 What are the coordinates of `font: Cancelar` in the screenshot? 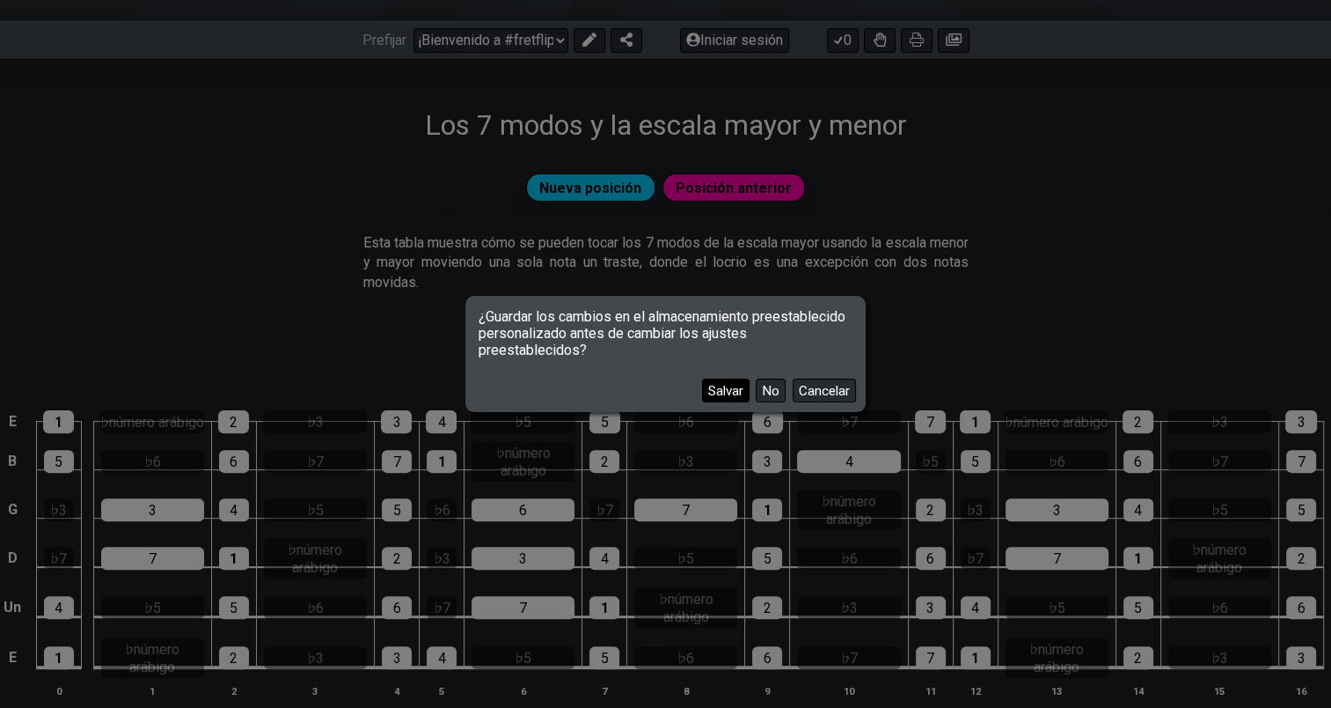 It's located at (825, 391).